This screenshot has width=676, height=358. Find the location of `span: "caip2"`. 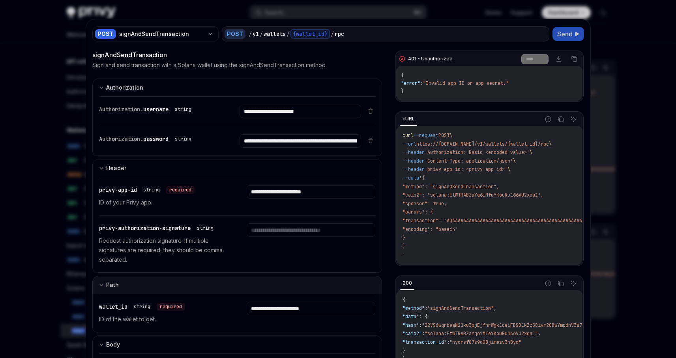

span: "caip2" is located at coordinates (412, 333).